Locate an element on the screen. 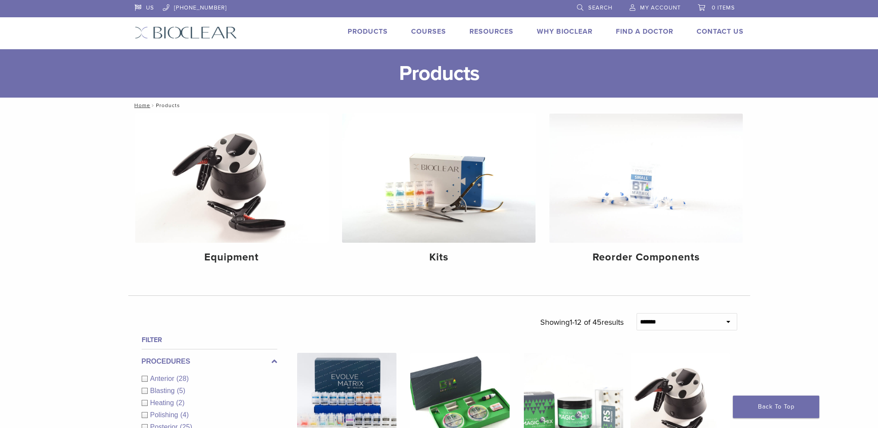 The height and width of the screenshot is (428, 878). img: Reorder Components is located at coordinates (646, 178).